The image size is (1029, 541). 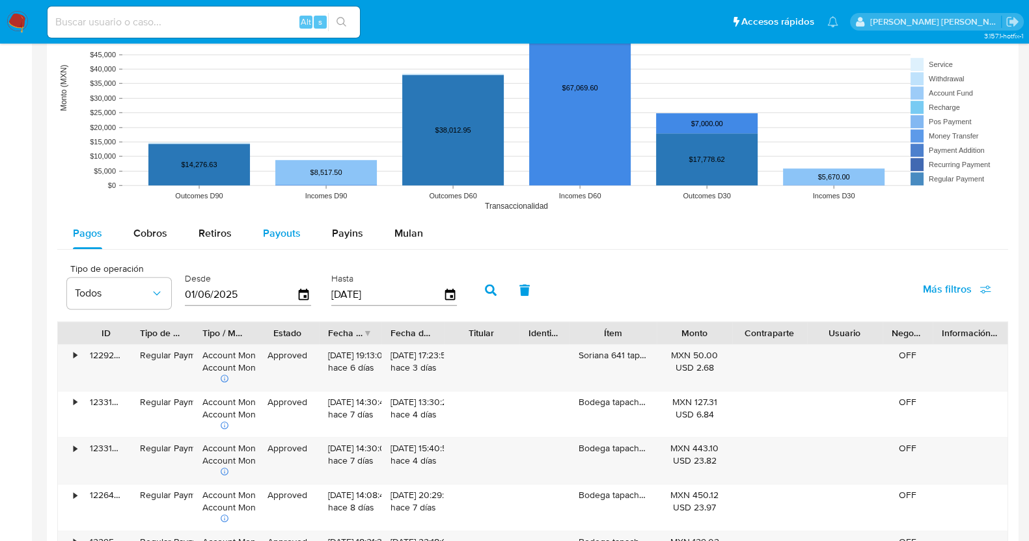 What do you see at coordinates (320, 21) in the screenshot?
I see `span: s` at bounding box center [320, 21].